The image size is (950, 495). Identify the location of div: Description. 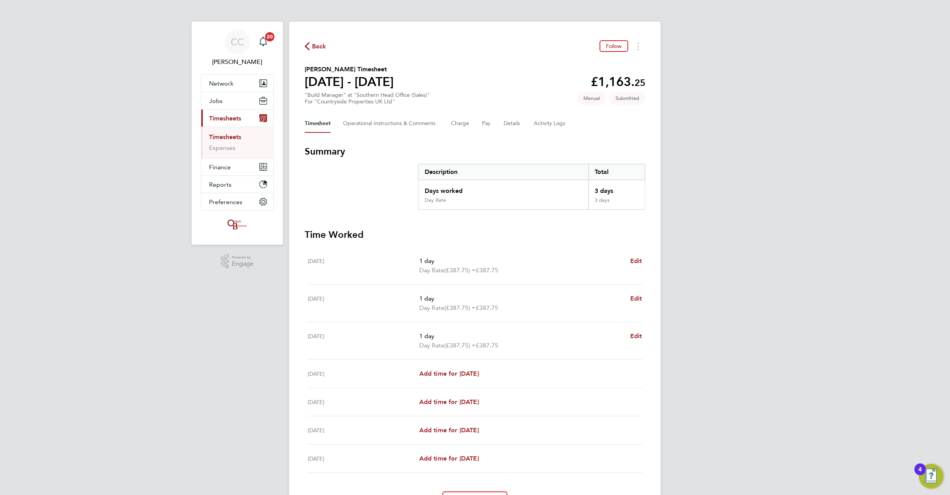
(503, 172).